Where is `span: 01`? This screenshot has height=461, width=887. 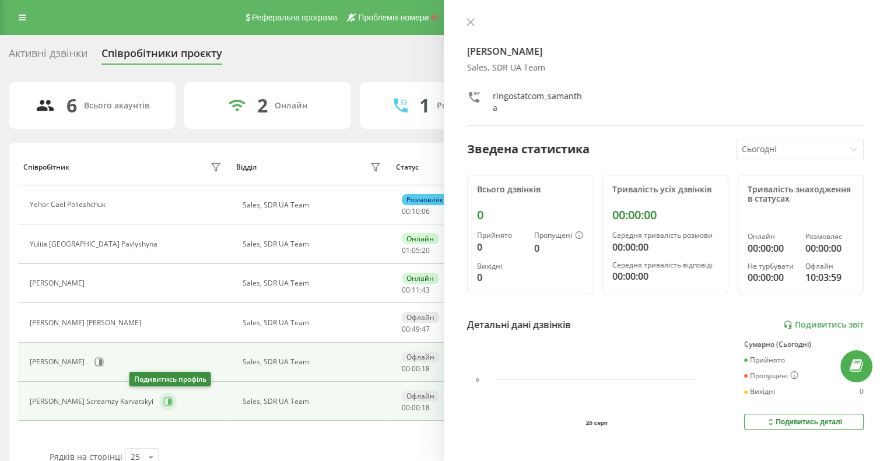 span: 01 is located at coordinates (406, 250).